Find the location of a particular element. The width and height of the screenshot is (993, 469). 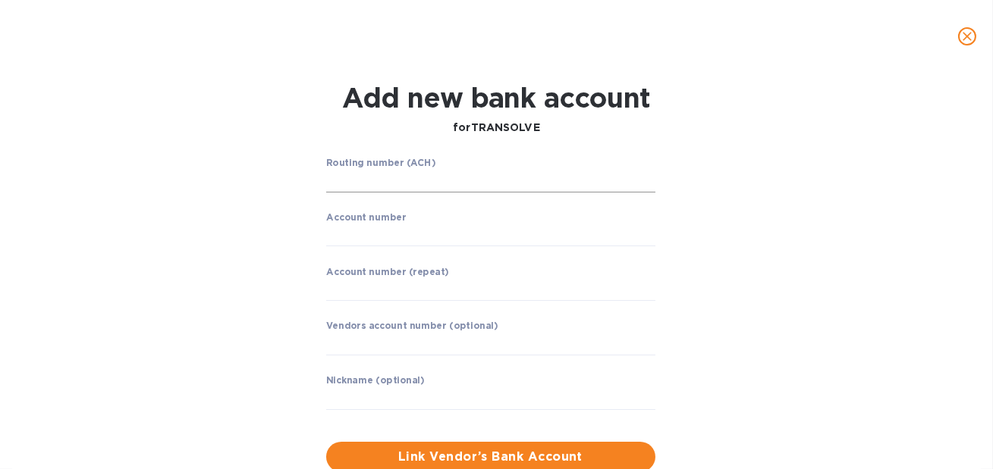

h1: Add new bank account is located at coordinates (496, 98).